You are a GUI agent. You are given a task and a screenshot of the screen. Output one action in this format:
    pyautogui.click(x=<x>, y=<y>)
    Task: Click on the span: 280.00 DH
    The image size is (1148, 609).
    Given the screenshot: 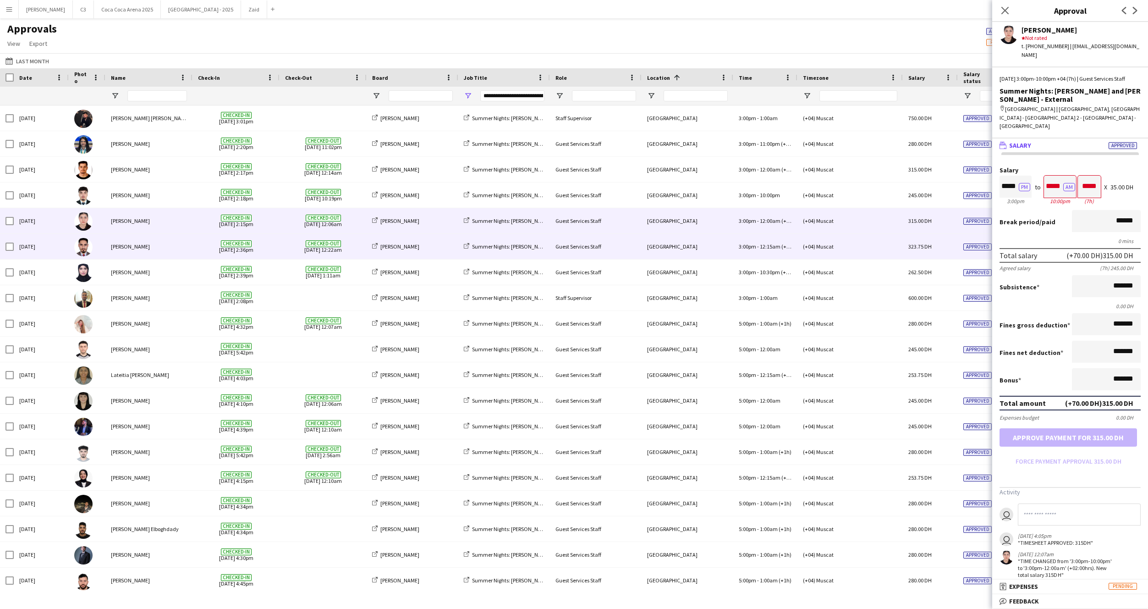 What is the action you would take?
    pyautogui.click(x=920, y=143)
    